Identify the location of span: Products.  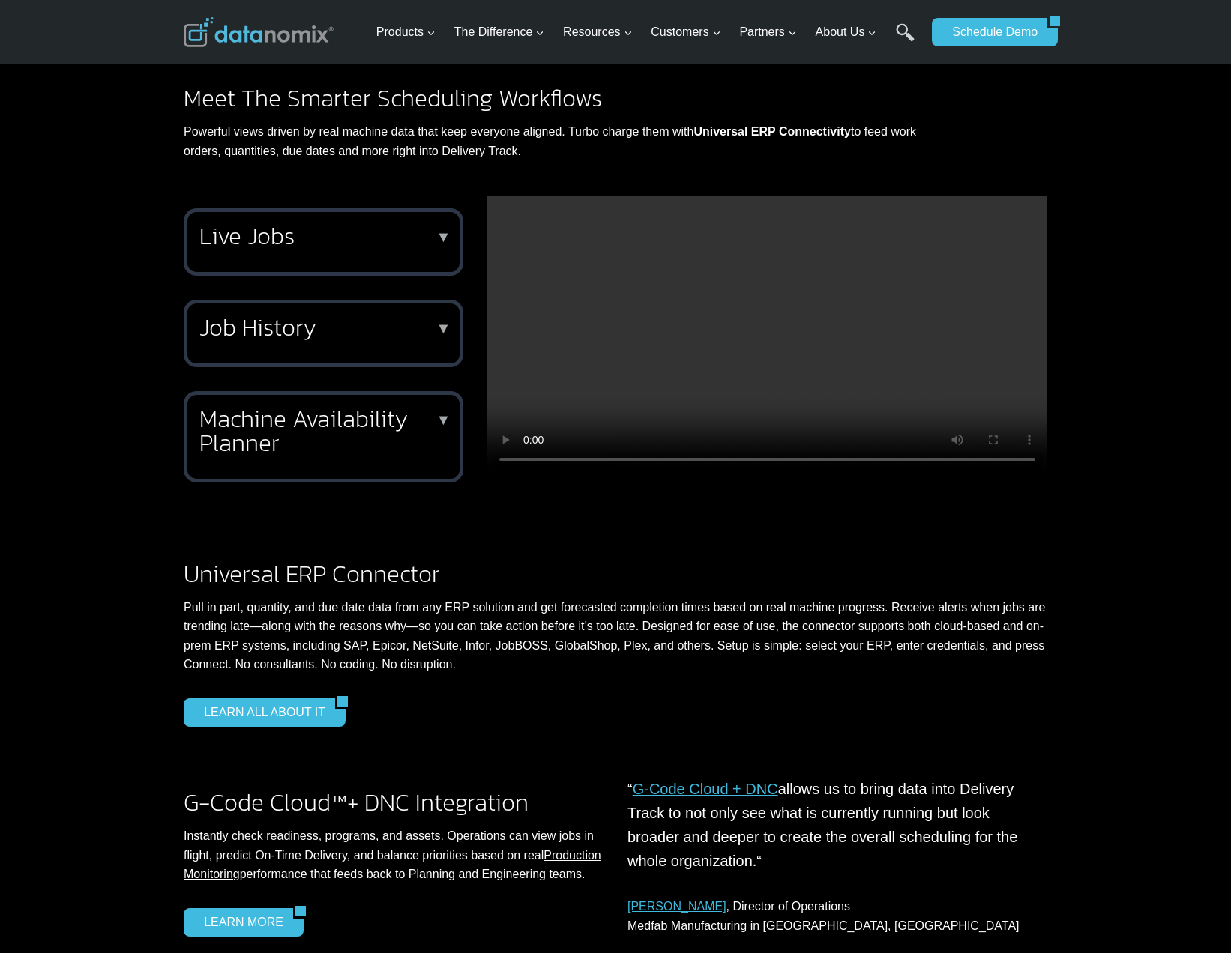
(405, 32).